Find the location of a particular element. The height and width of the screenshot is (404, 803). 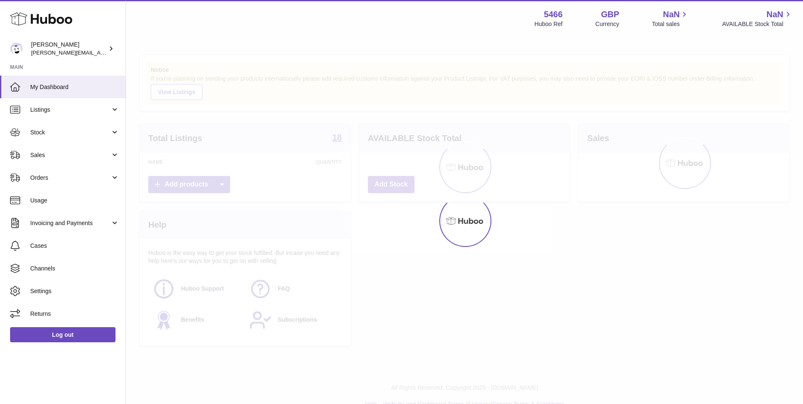

span: Total sales is located at coordinates (671, 24).